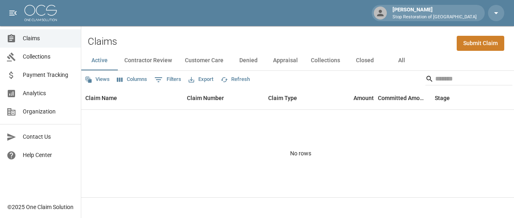 This screenshot has width=514, height=218. I want to click on div: © 2025 One Claim Solution, so click(40, 207).